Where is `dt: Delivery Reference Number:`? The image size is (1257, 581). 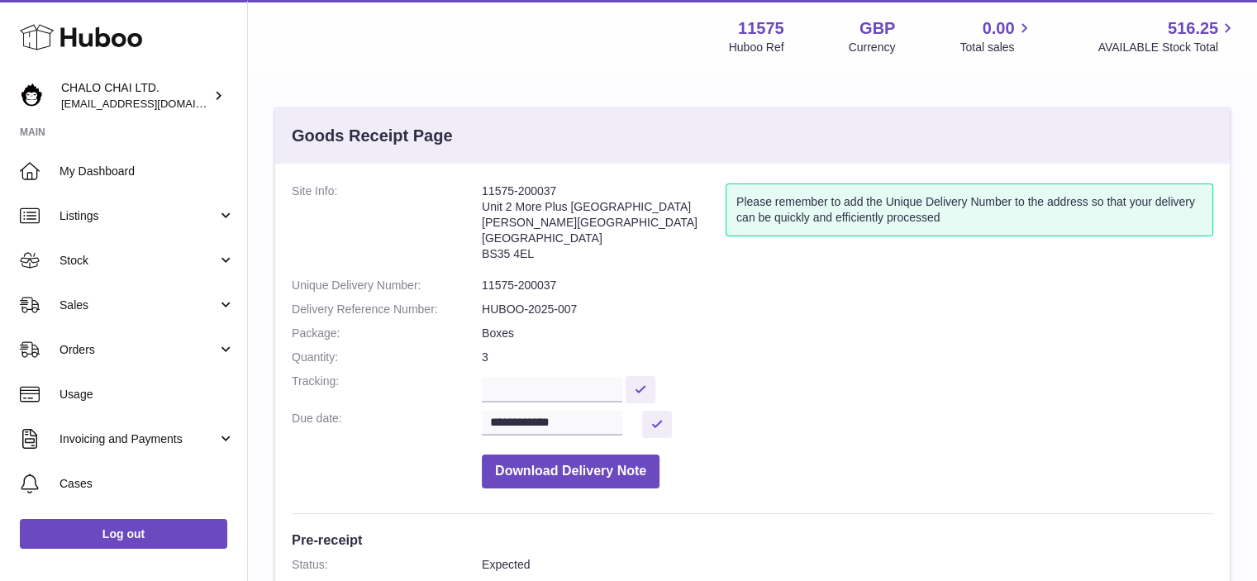
dt: Delivery Reference Number: is located at coordinates (387, 309).